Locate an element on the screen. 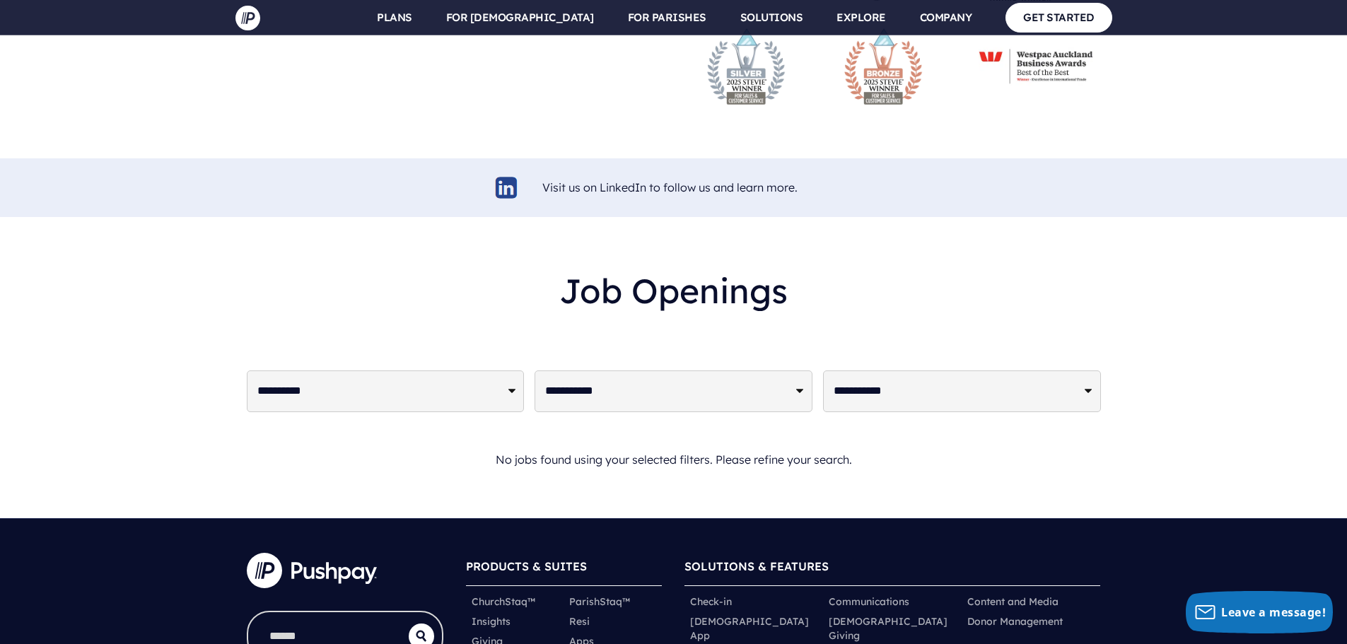 The height and width of the screenshot is (644, 1347). img: stevie-silver is located at coordinates (746, 66).